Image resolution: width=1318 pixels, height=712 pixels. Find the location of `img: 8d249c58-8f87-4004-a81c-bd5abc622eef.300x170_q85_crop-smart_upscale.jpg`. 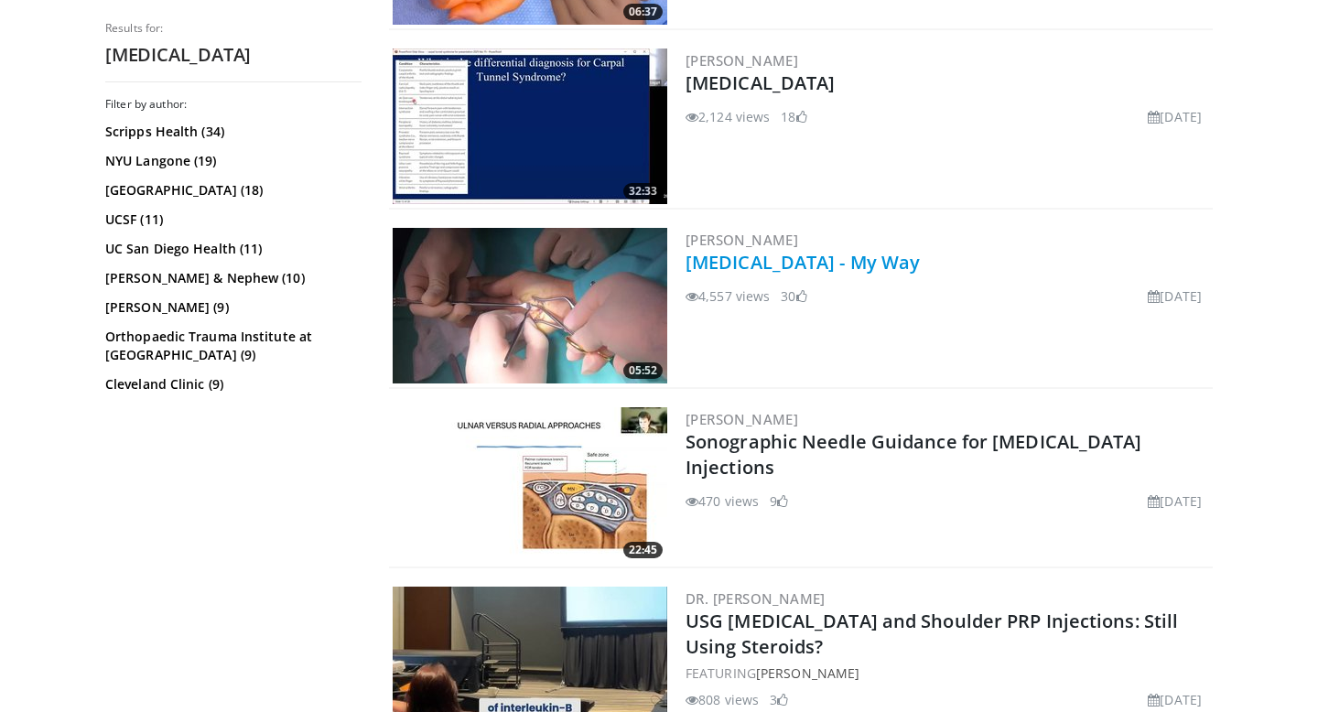

img: 8d249c58-8f87-4004-a81c-bd5abc622eef.300x170_q85_crop-smart_upscale.jpg is located at coordinates (530, 485).